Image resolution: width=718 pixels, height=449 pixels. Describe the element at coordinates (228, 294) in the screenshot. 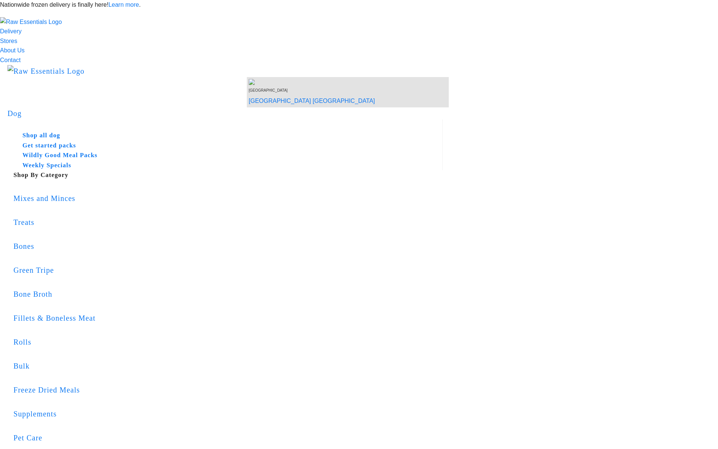

I see `a: Bone Broth` at that location.